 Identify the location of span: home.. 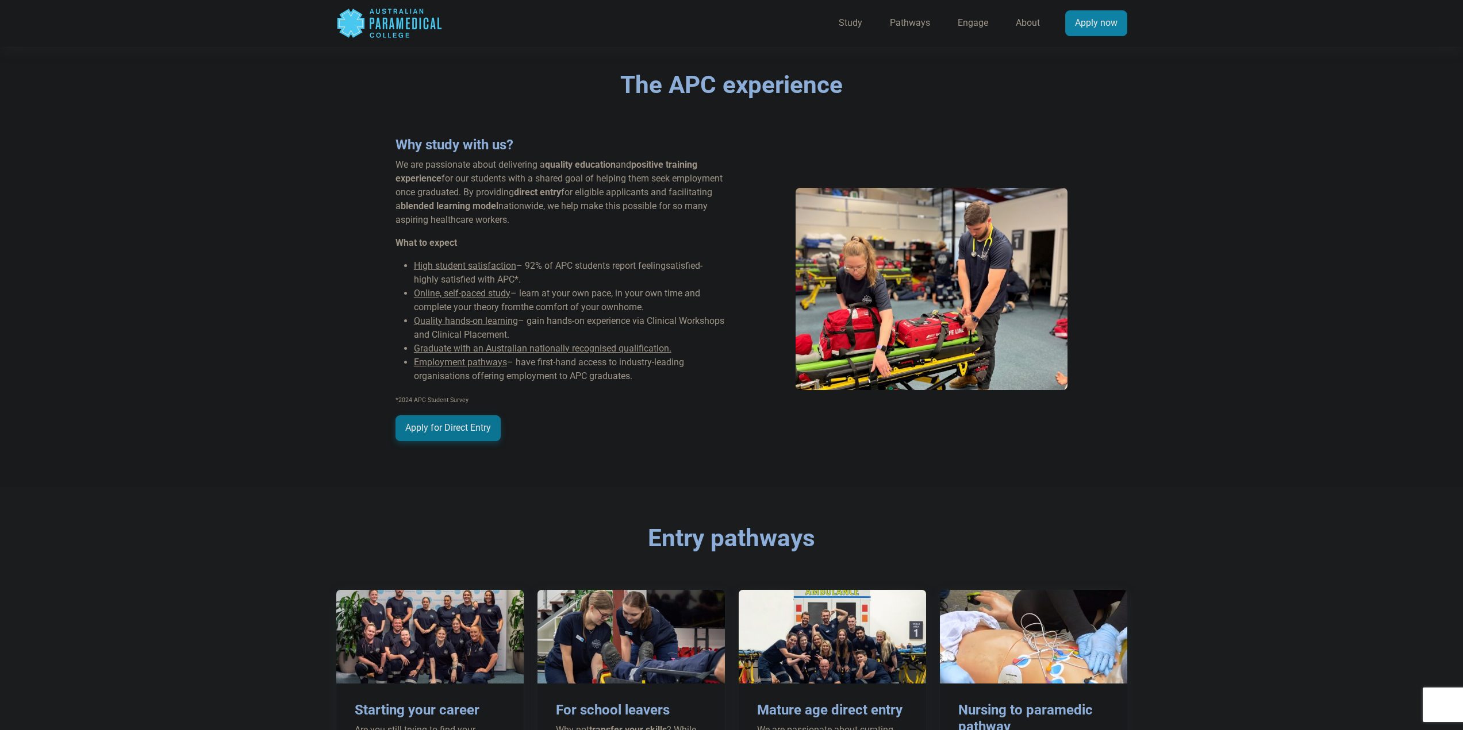
(631, 307).